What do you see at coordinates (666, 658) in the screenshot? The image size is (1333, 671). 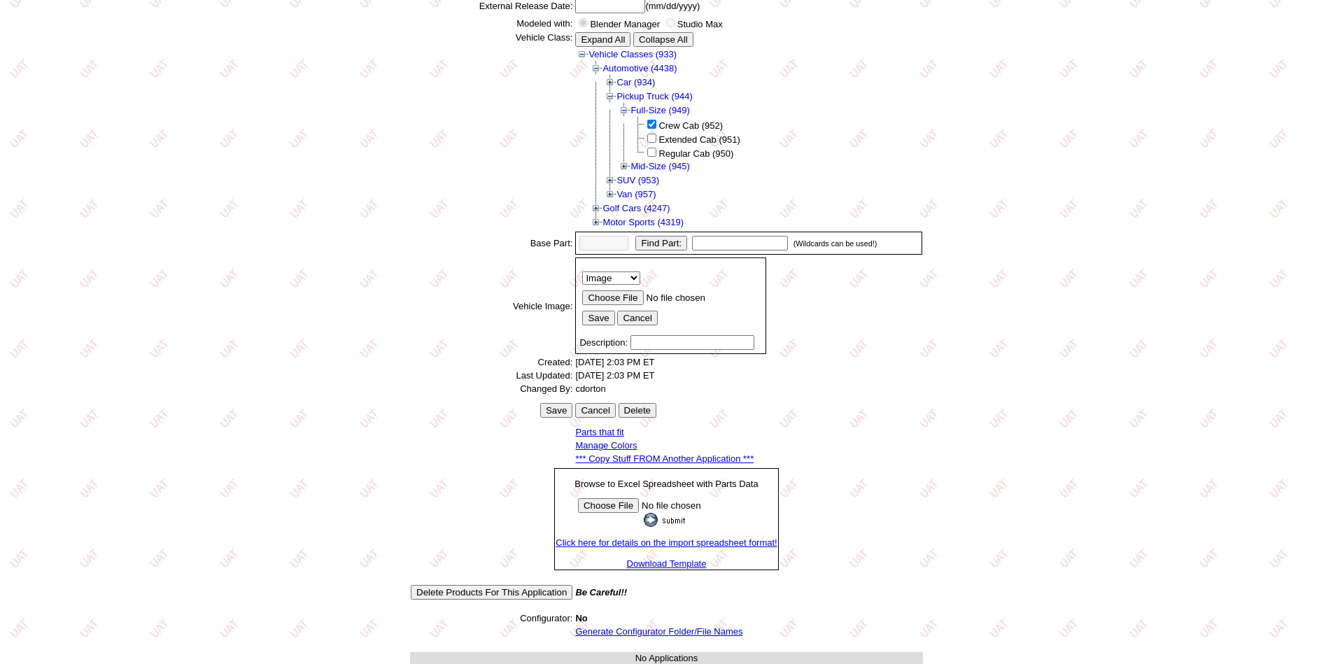 I see `td: No Applications` at bounding box center [666, 658].